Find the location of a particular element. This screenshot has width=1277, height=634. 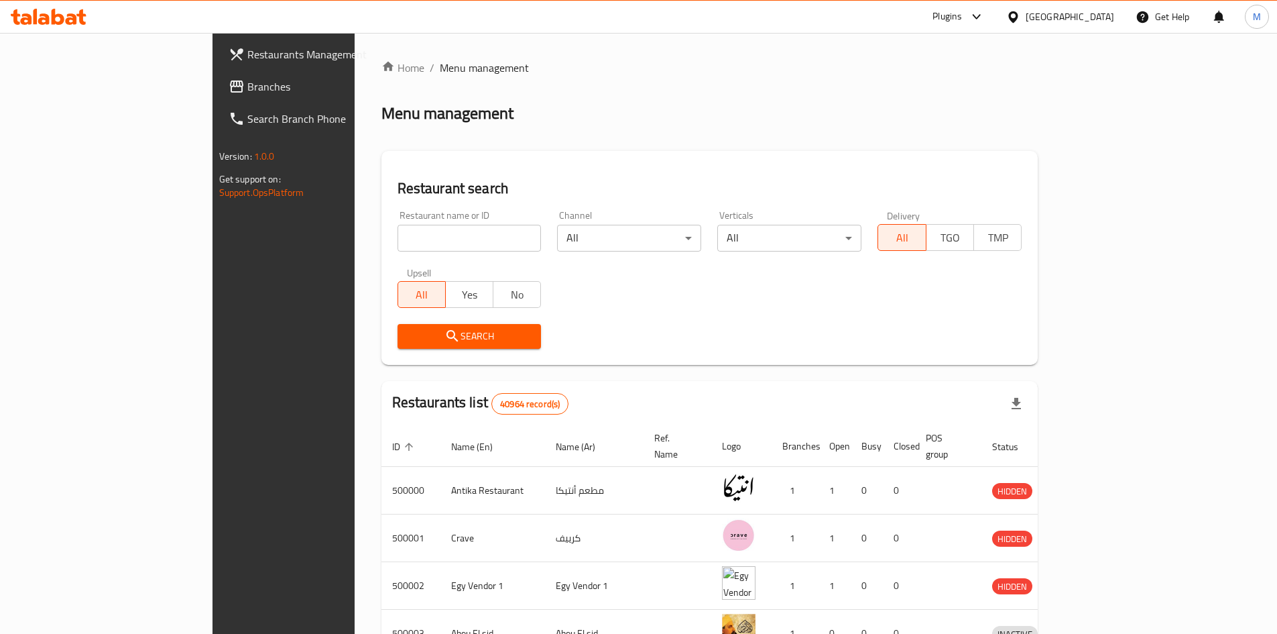

td: كرييف is located at coordinates (594, 538).